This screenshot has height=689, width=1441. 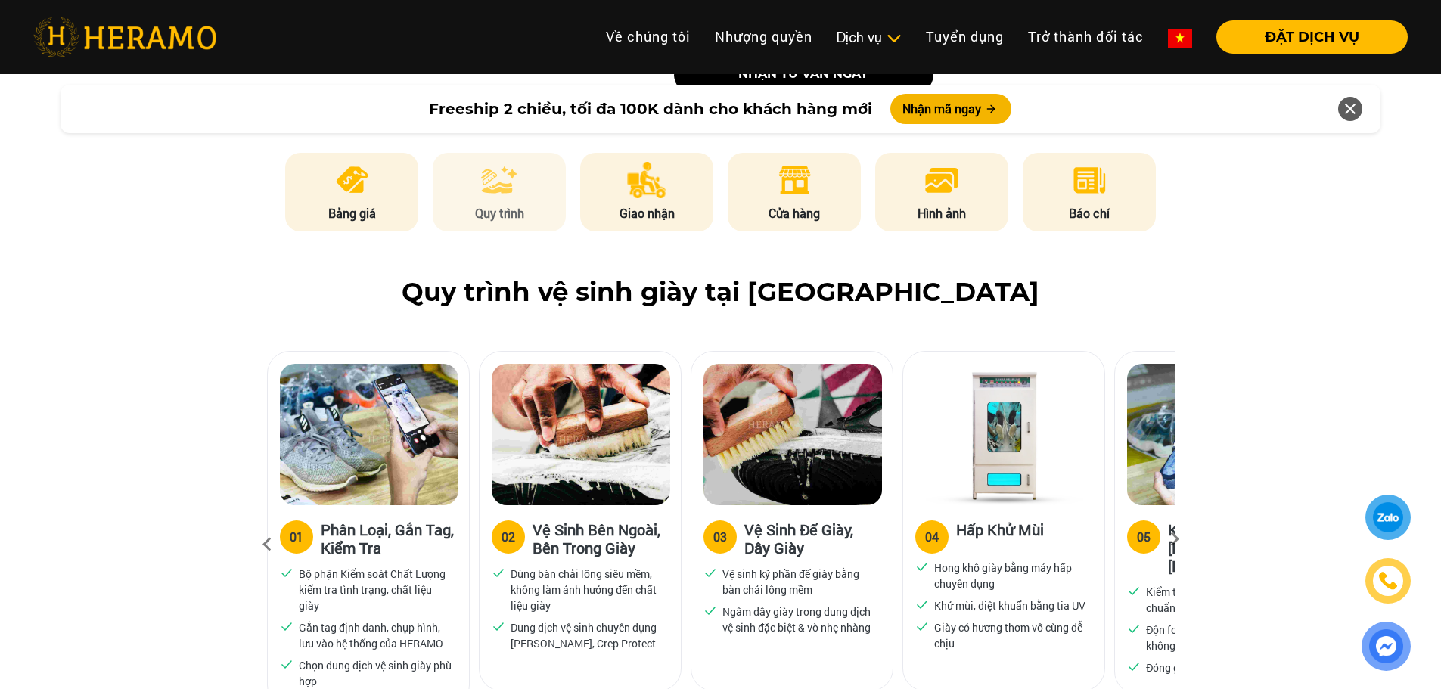 I want to click on div: 05, so click(x=1144, y=537).